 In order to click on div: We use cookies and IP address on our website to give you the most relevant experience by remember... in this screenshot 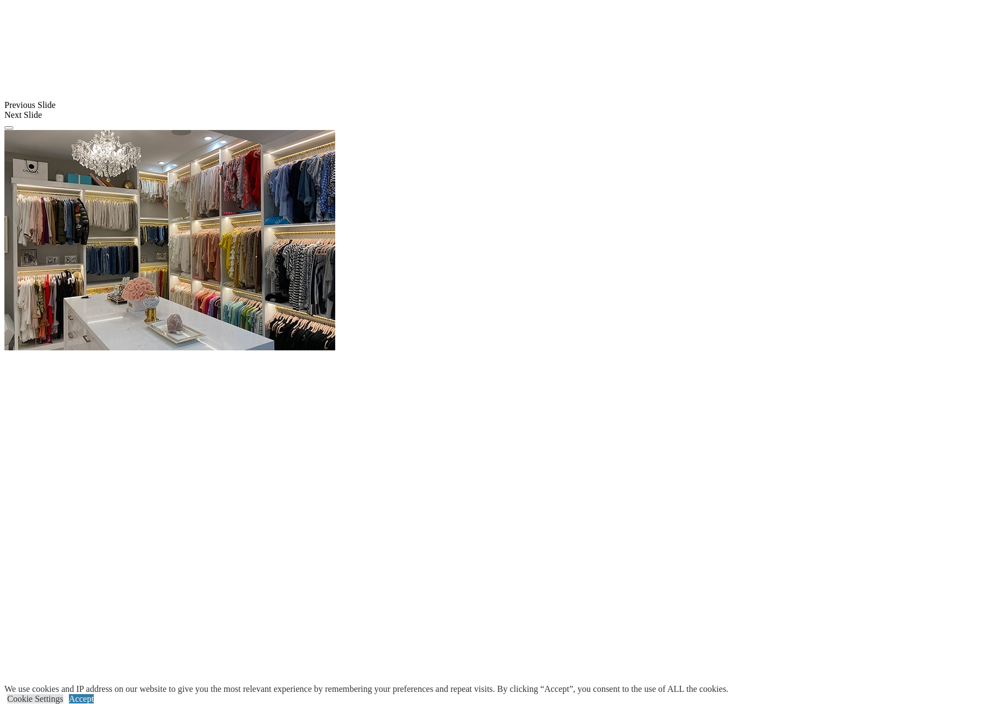, I will do `click(366, 689)`.